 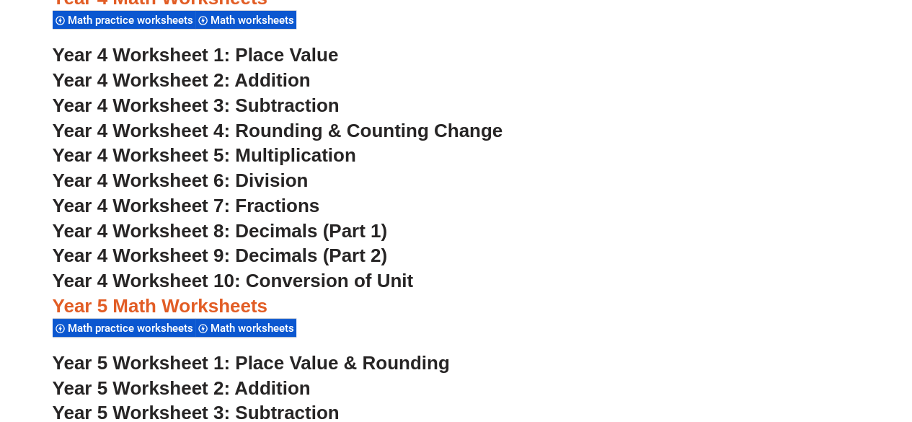 I want to click on a: Year 4 Worksheet 7: Fractions, so click(x=186, y=205).